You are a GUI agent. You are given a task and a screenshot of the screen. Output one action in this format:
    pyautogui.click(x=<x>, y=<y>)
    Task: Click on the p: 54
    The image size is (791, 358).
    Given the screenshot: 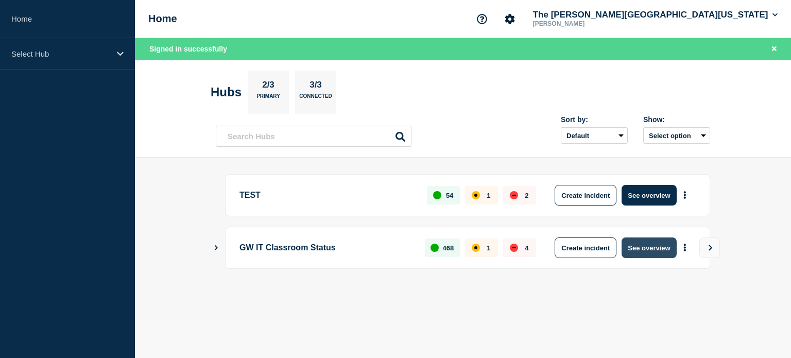 What is the action you would take?
    pyautogui.click(x=450, y=195)
    